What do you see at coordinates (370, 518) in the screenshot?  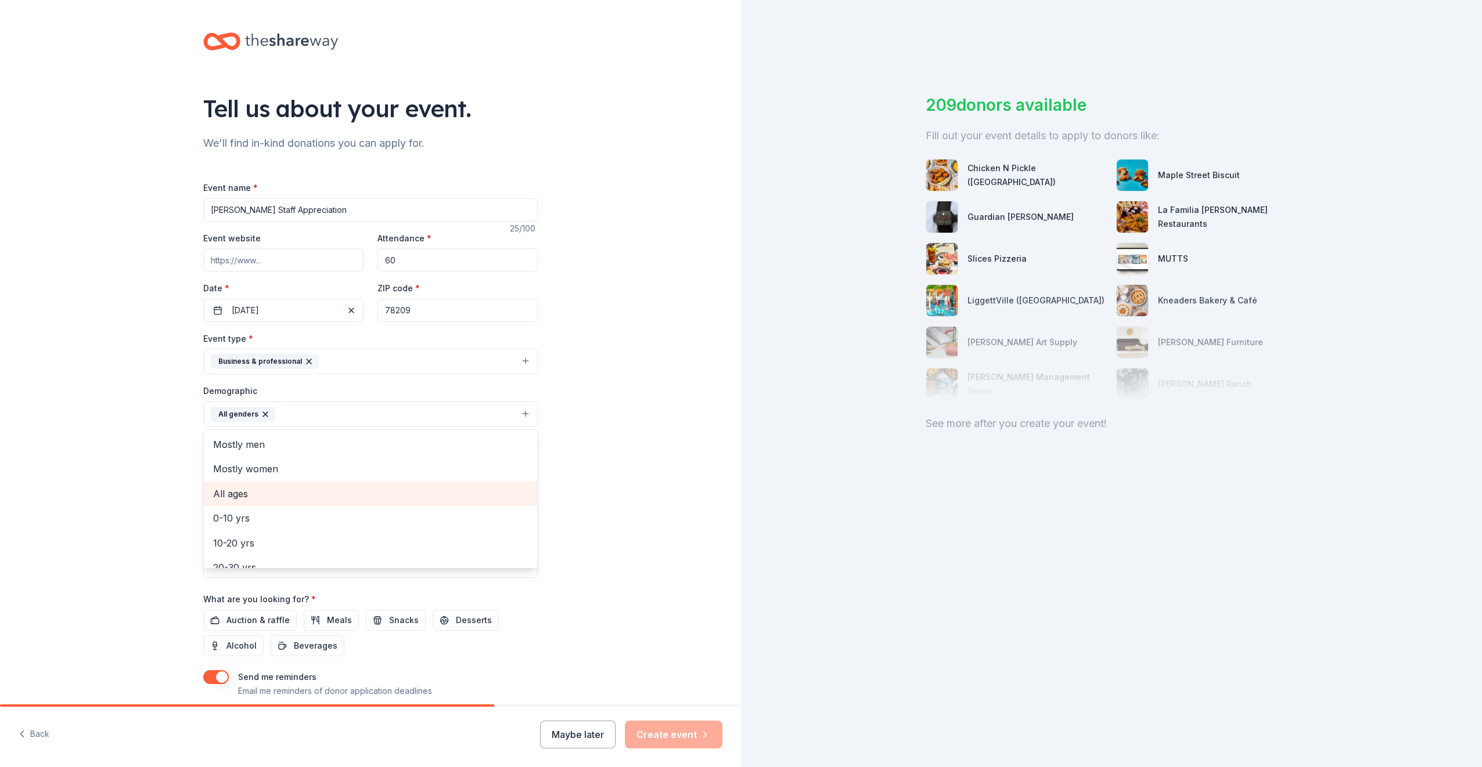 I see `span: 0-10 yrs` at bounding box center [370, 518].